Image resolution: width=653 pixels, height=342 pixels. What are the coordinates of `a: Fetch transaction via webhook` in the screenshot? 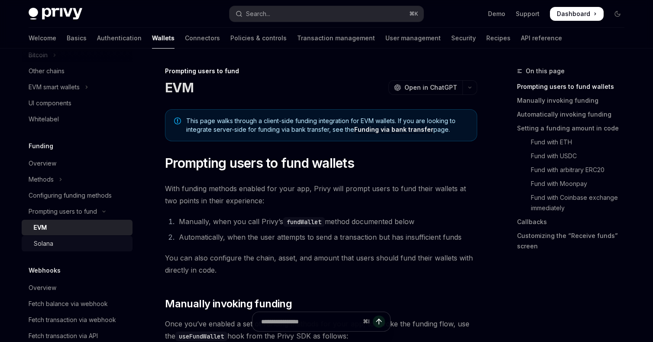 It's located at (77, 319).